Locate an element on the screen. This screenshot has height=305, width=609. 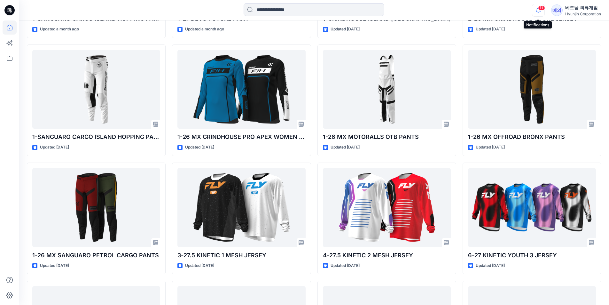
a: 1-26 MX SANGUARO PETROL CARGO PANTS is located at coordinates (96, 207).